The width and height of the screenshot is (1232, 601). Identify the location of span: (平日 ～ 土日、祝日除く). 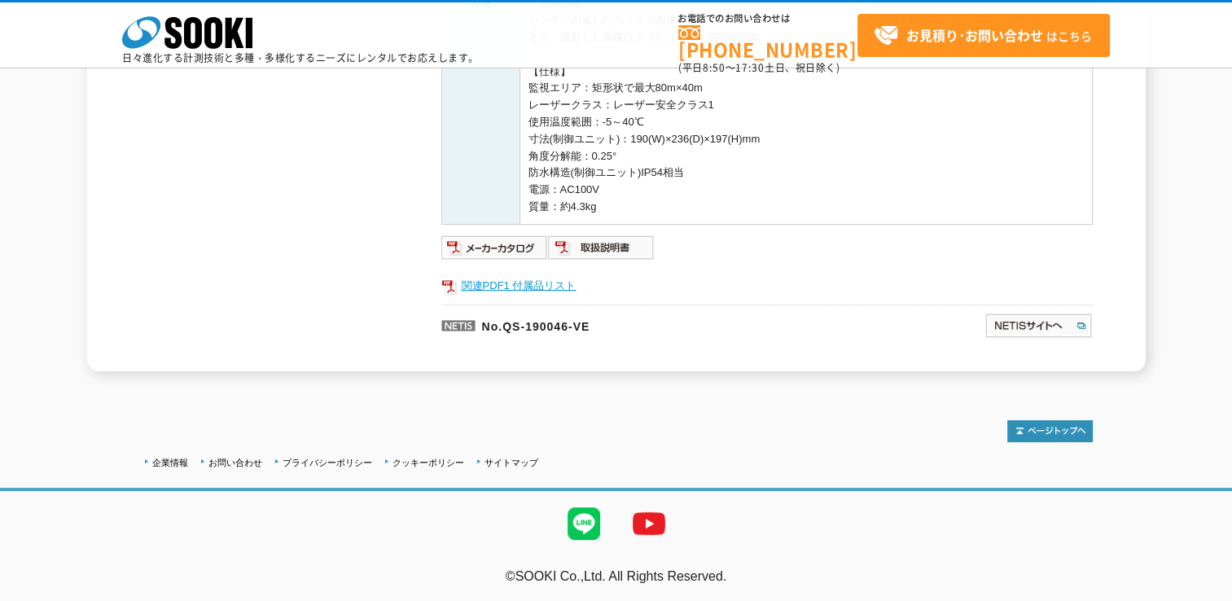
(759, 68).